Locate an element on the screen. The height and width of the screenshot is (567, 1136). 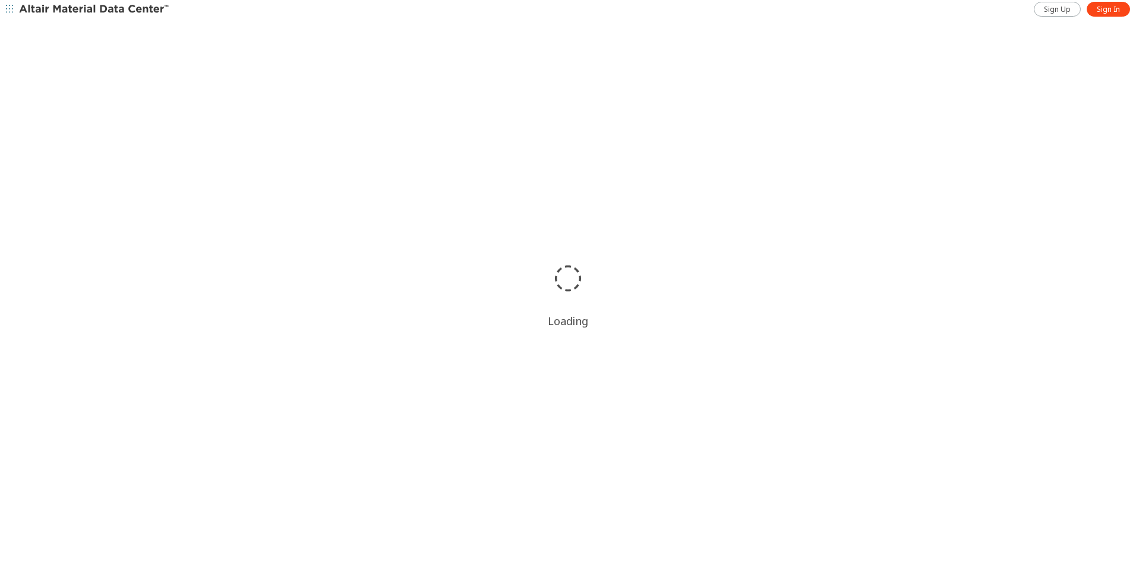
div: Loading is located at coordinates (568, 321).